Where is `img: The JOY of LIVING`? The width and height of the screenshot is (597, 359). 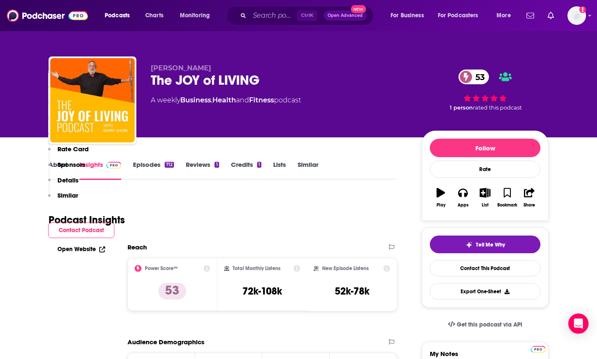
img: The JOY of LIVING is located at coordinates (92, 100).